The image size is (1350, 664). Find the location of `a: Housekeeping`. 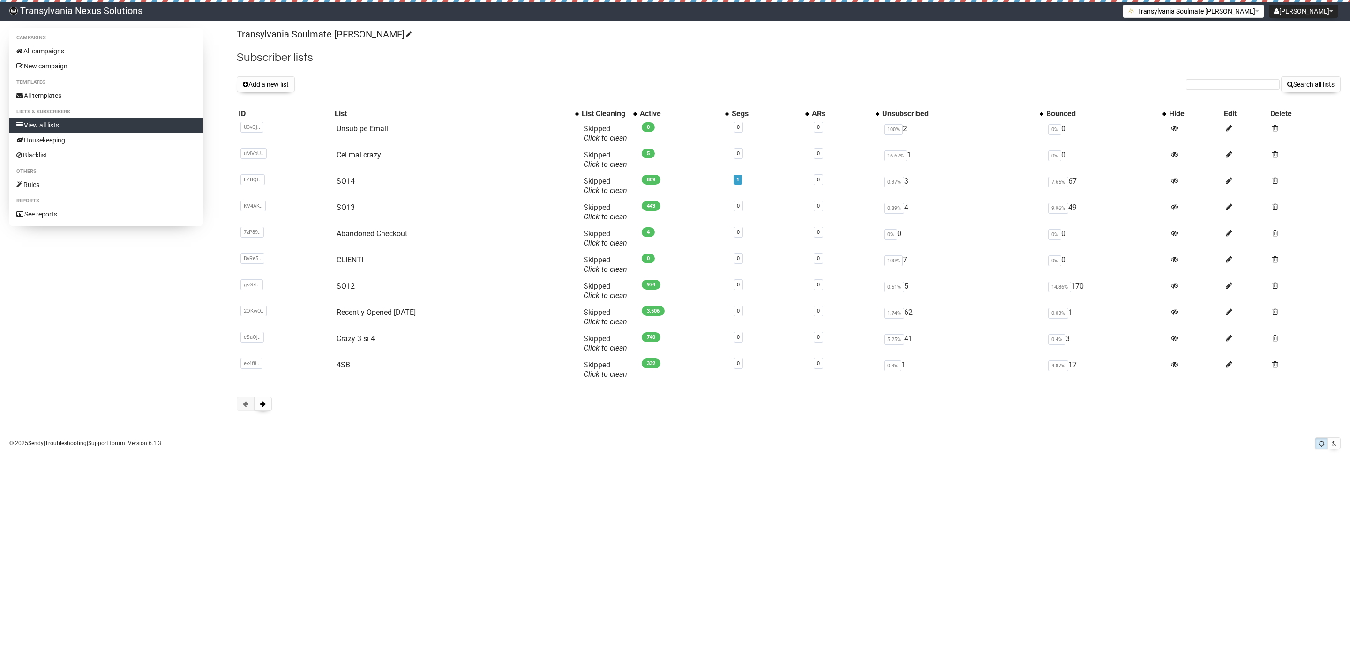

a: Housekeeping is located at coordinates (106, 140).